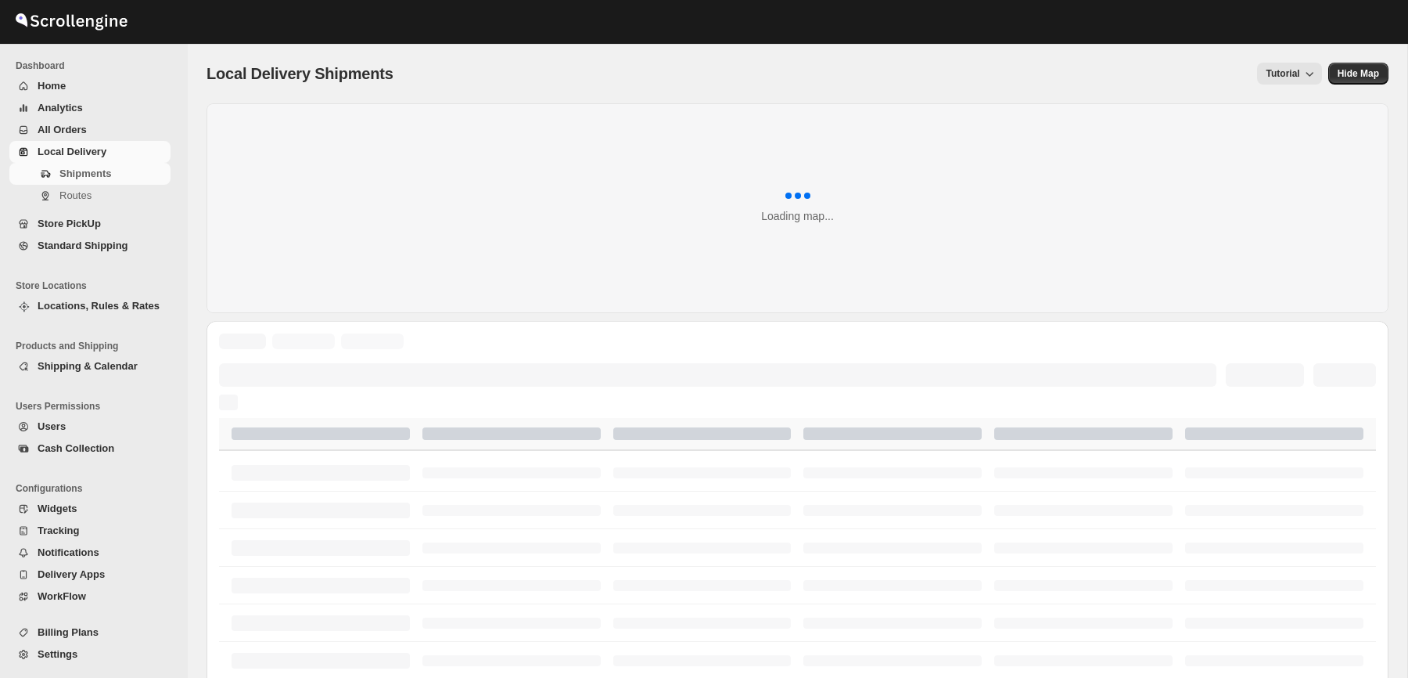 The height and width of the screenshot is (678, 1408). I want to click on button: Cash Collection, so click(90, 448).